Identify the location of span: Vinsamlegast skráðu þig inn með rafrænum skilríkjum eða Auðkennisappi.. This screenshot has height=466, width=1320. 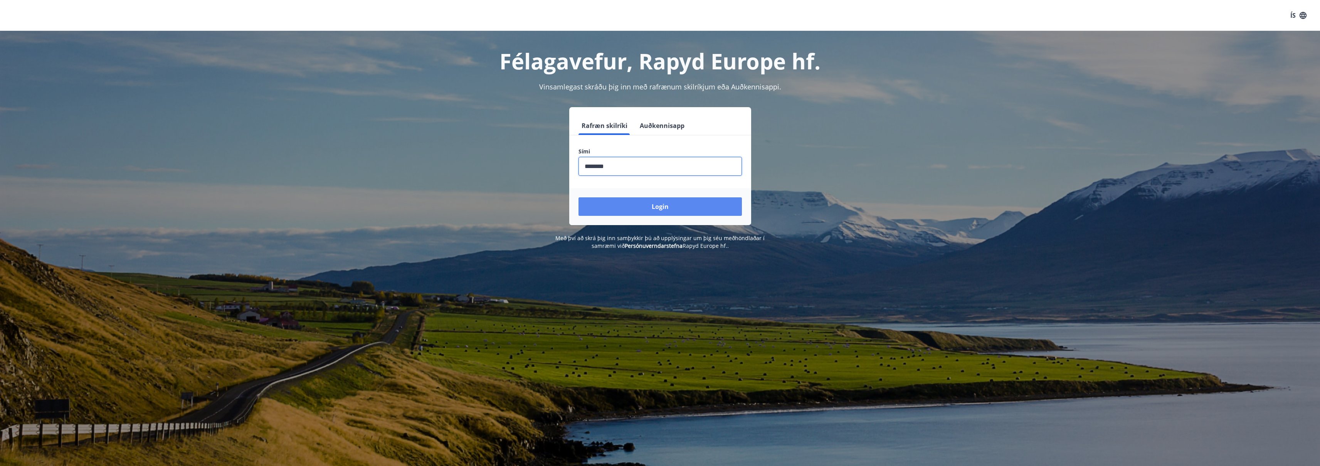
(660, 87).